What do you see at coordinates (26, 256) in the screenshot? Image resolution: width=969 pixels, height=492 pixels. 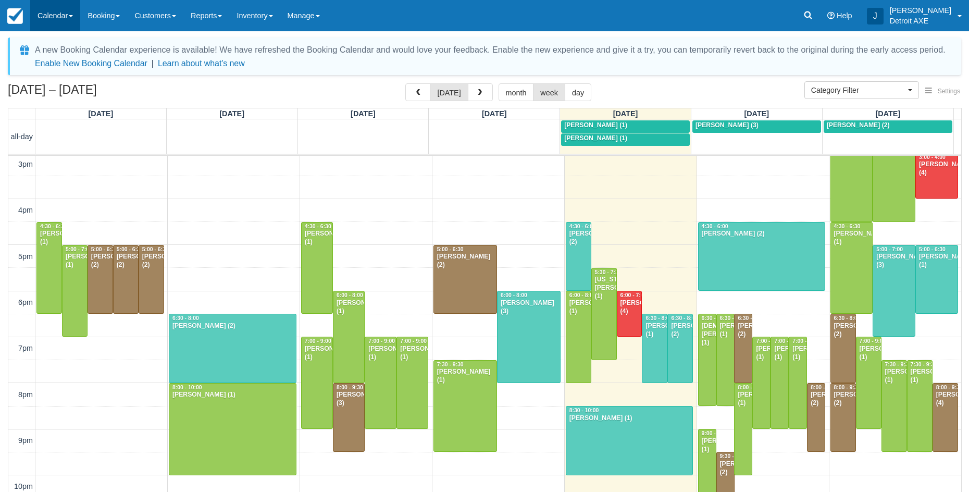 I see `span: 5pm` at bounding box center [26, 256].